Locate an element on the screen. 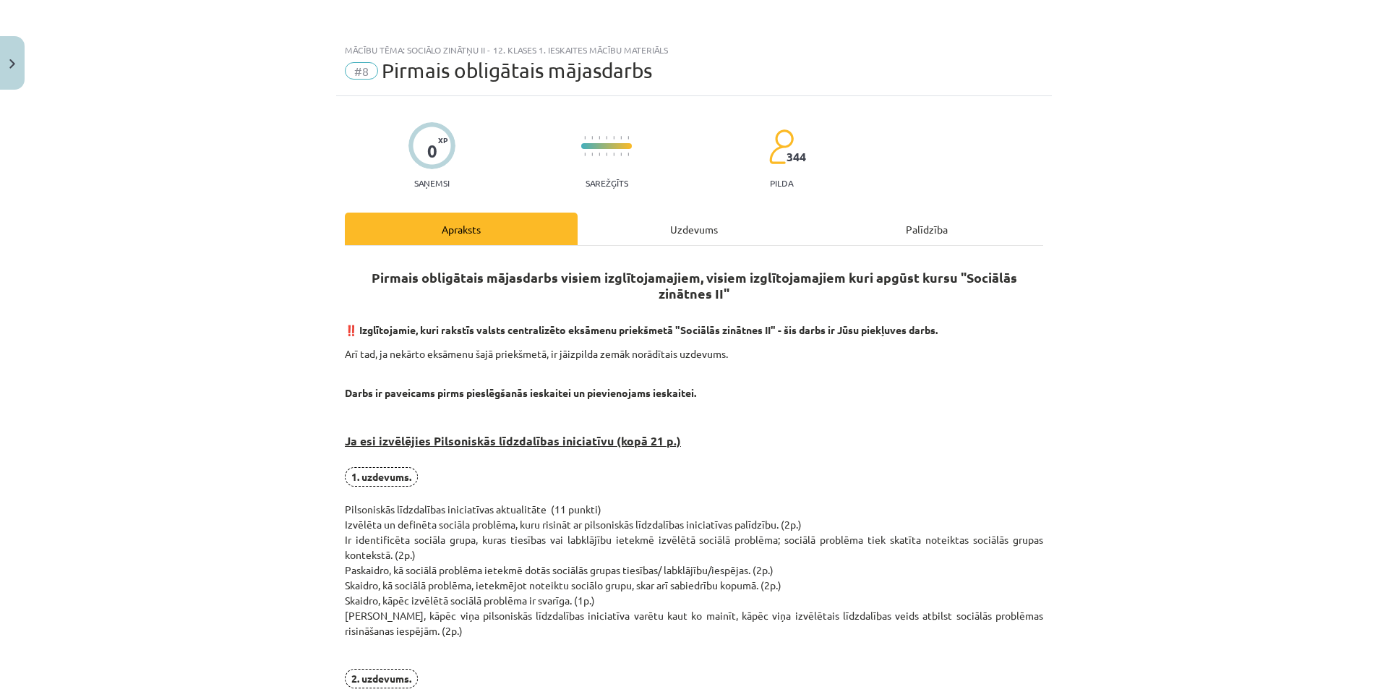 The image size is (1388, 692). div: 0 is located at coordinates (432, 151).